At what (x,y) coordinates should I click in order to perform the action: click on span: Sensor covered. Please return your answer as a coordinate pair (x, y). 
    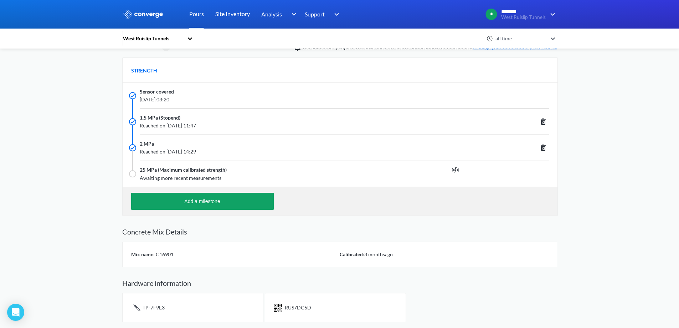
    Looking at the image, I should click on (157, 92).